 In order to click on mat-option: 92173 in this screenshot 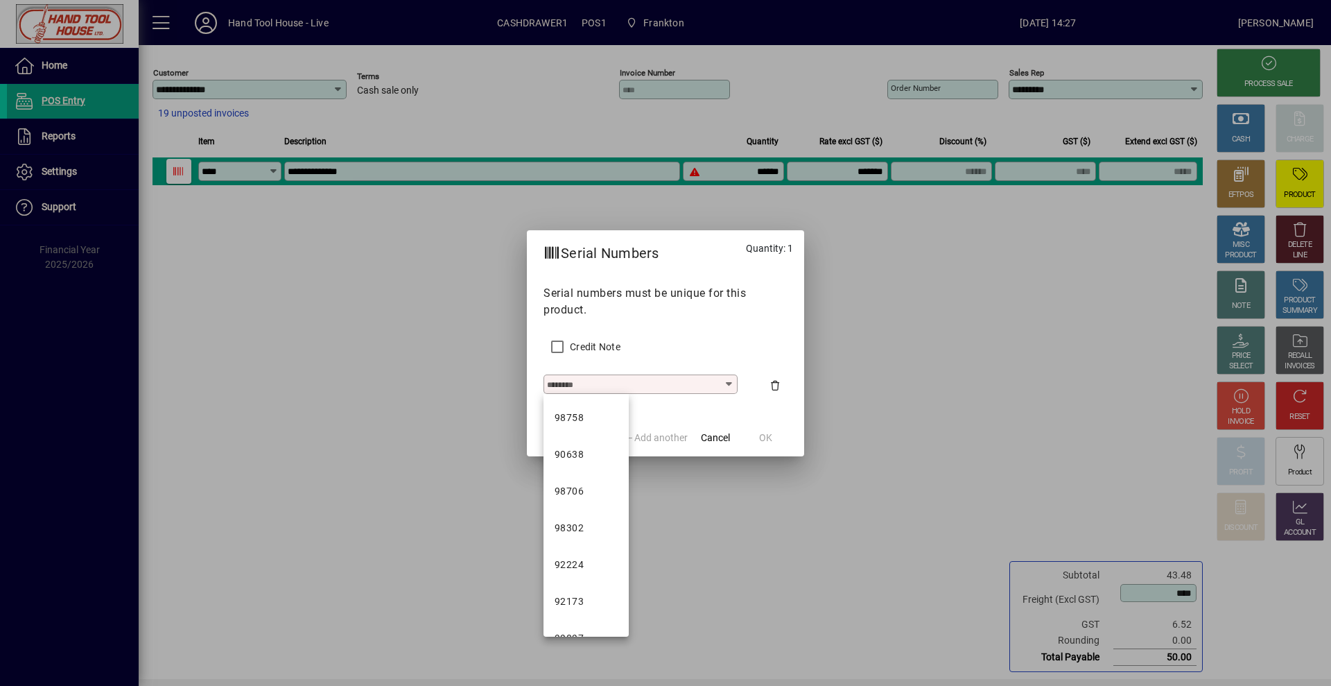, I will do `click(586, 601)`.